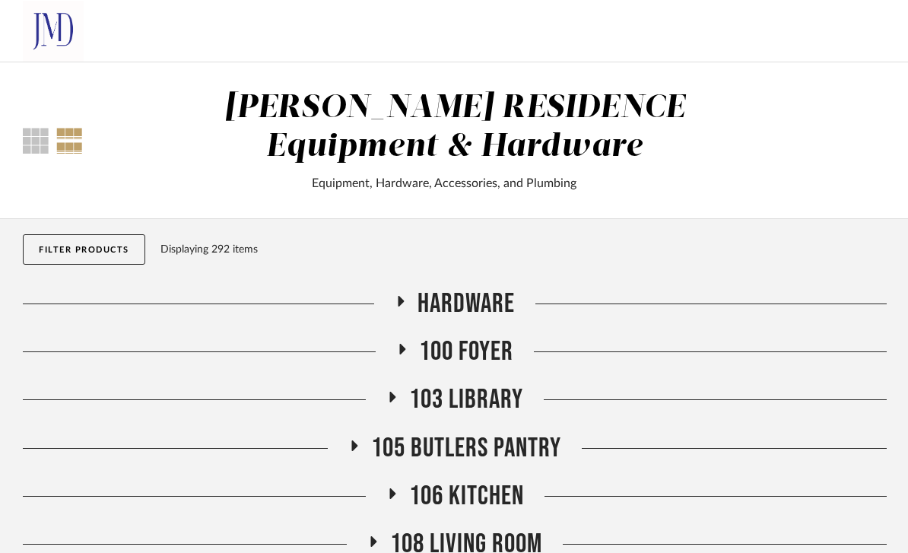 The height and width of the screenshot is (553, 908). I want to click on span: 105 Butlers Pantry, so click(466, 448).